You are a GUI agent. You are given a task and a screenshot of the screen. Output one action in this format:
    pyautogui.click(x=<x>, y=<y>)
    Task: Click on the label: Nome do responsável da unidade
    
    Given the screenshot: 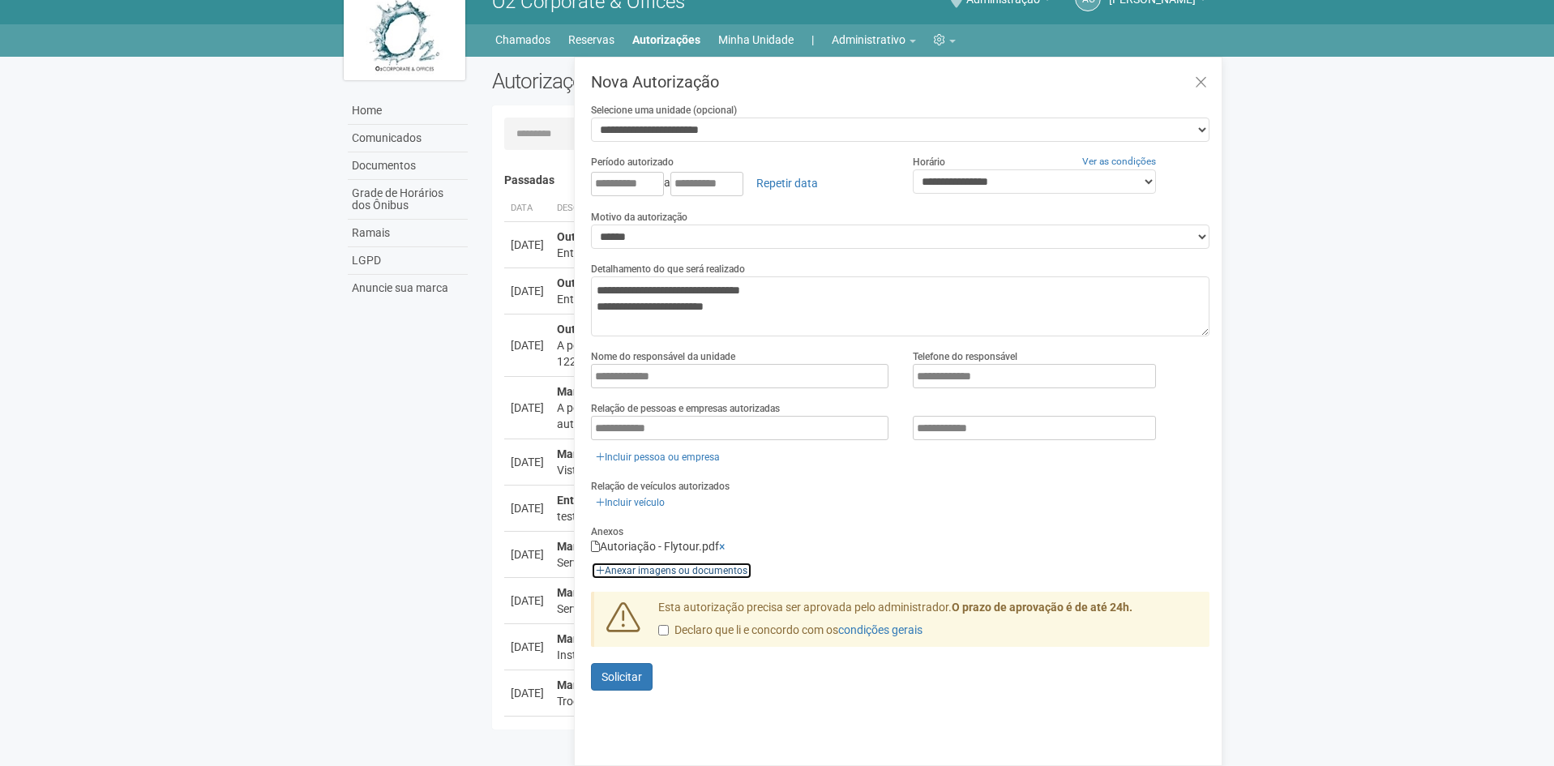 What is the action you would take?
    pyautogui.click(x=663, y=357)
    